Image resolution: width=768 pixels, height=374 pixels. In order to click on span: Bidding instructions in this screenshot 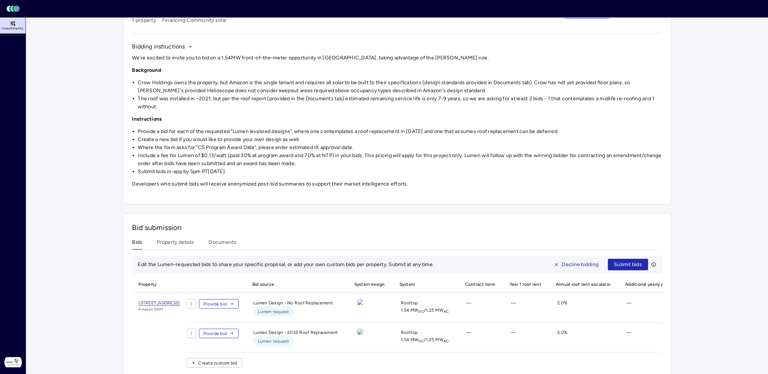, I will do `click(159, 47)`.